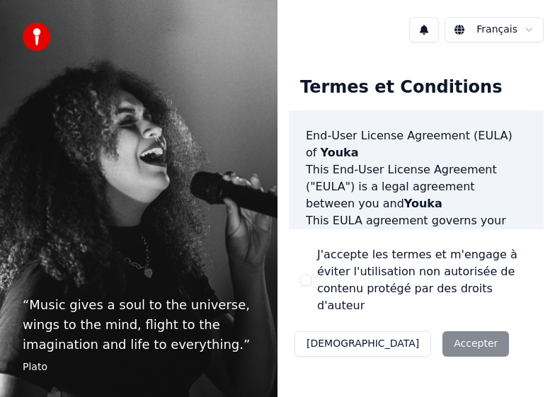 The image size is (555, 397). I want to click on label: J'accepte les termes et m'engage à éviter l'utilisation non autorisée de contenu protégé par des ..., so click(425, 281).